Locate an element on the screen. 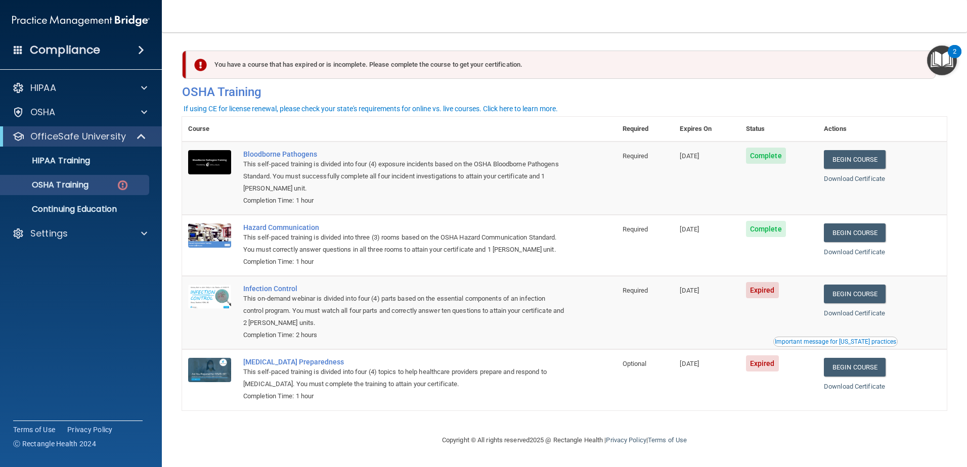 The width and height of the screenshot is (967, 467). img: exclamation-circle-solid-danger.72ef9ffc.png is located at coordinates (200, 65).